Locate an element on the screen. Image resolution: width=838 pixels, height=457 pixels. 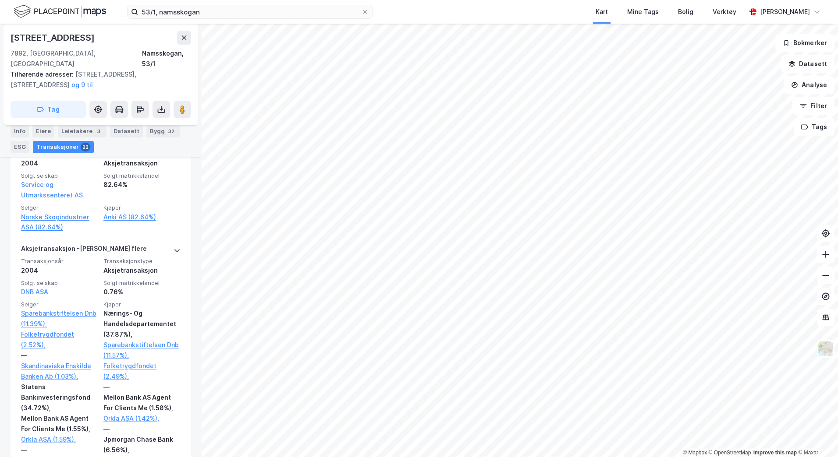
button: Datasett is located at coordinates (808, 64).